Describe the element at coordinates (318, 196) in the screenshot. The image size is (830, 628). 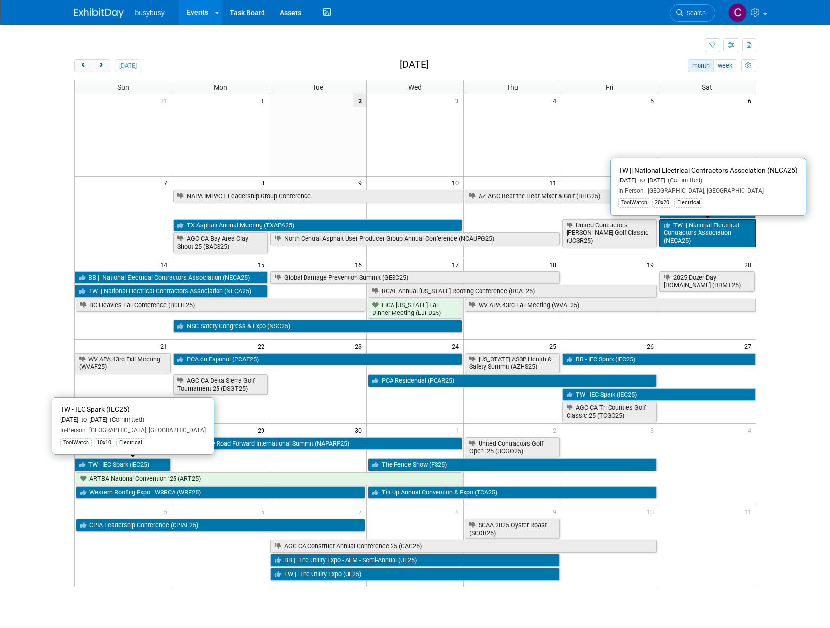
I see `a: NAPA IMPACT Leadership Group Conference` at that location.